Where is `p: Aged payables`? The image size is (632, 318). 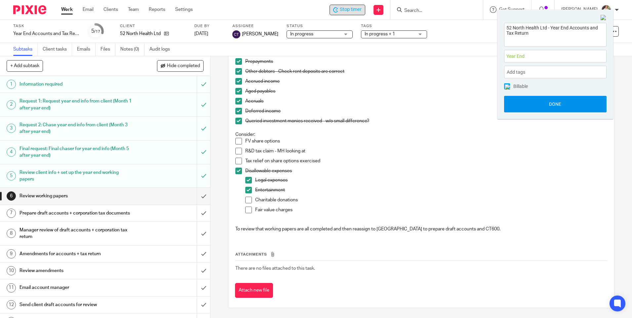 p: Aged payables is located at coordinates (426, 91).